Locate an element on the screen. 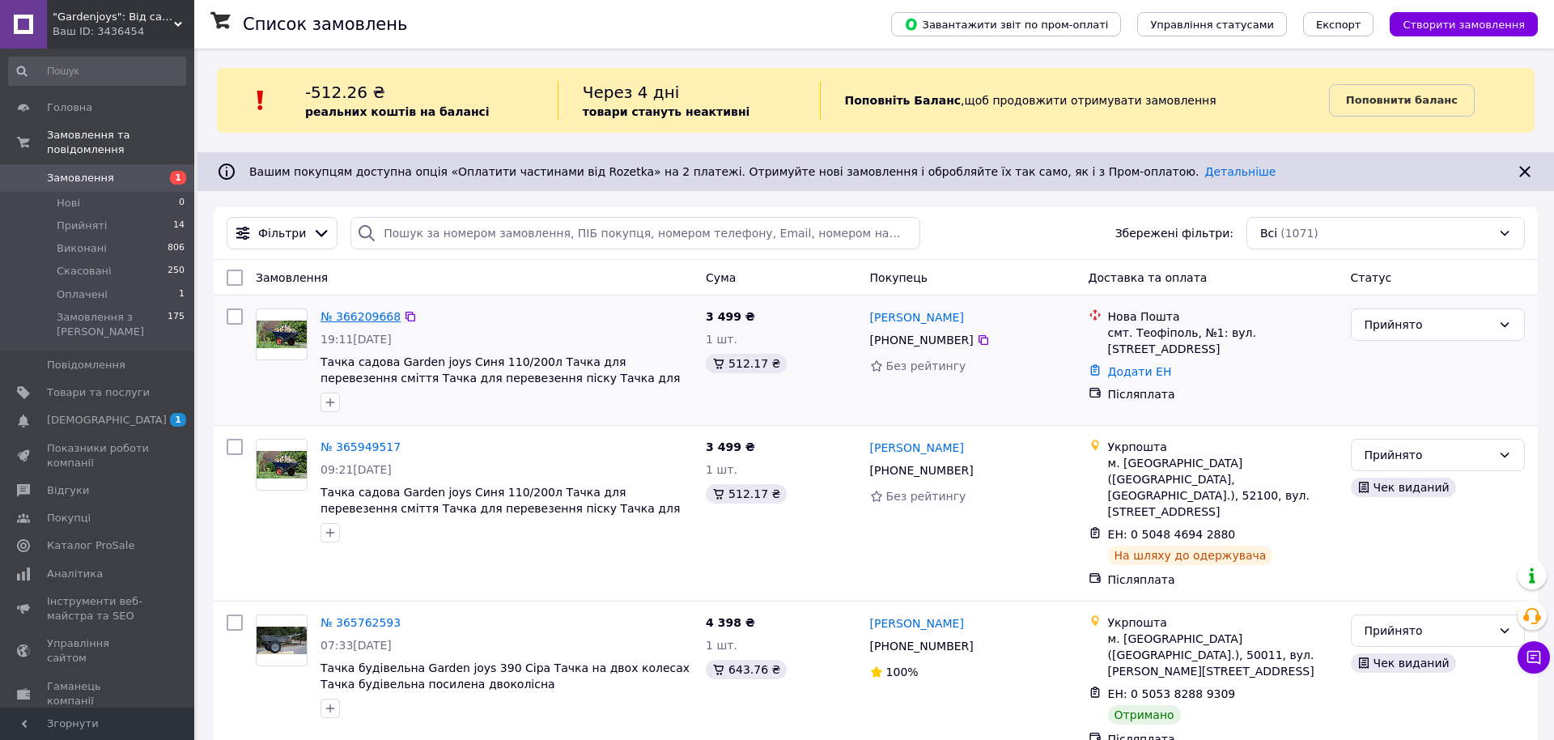 This screenshot has width=1554, height=740. span: 14 is located at coordinates (179, 226).